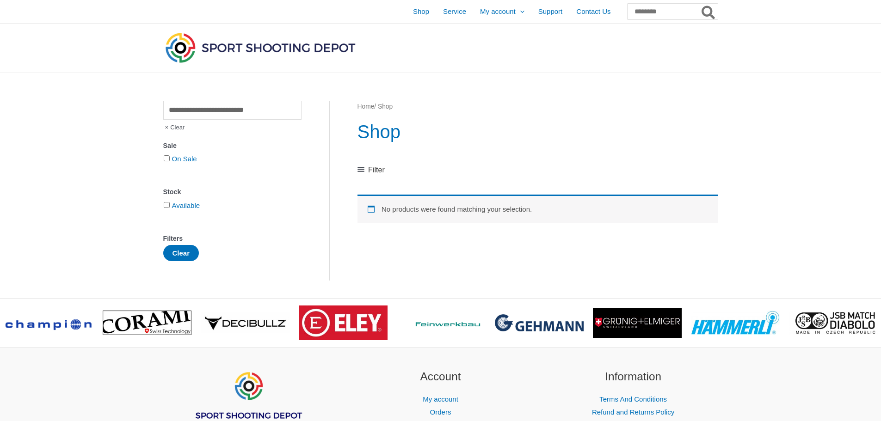 Image resolution: width=881 pixels, height=421 pixels. Describe the element at coordinates (167, 205) in the screenshot. I see `input: Available` at that location.